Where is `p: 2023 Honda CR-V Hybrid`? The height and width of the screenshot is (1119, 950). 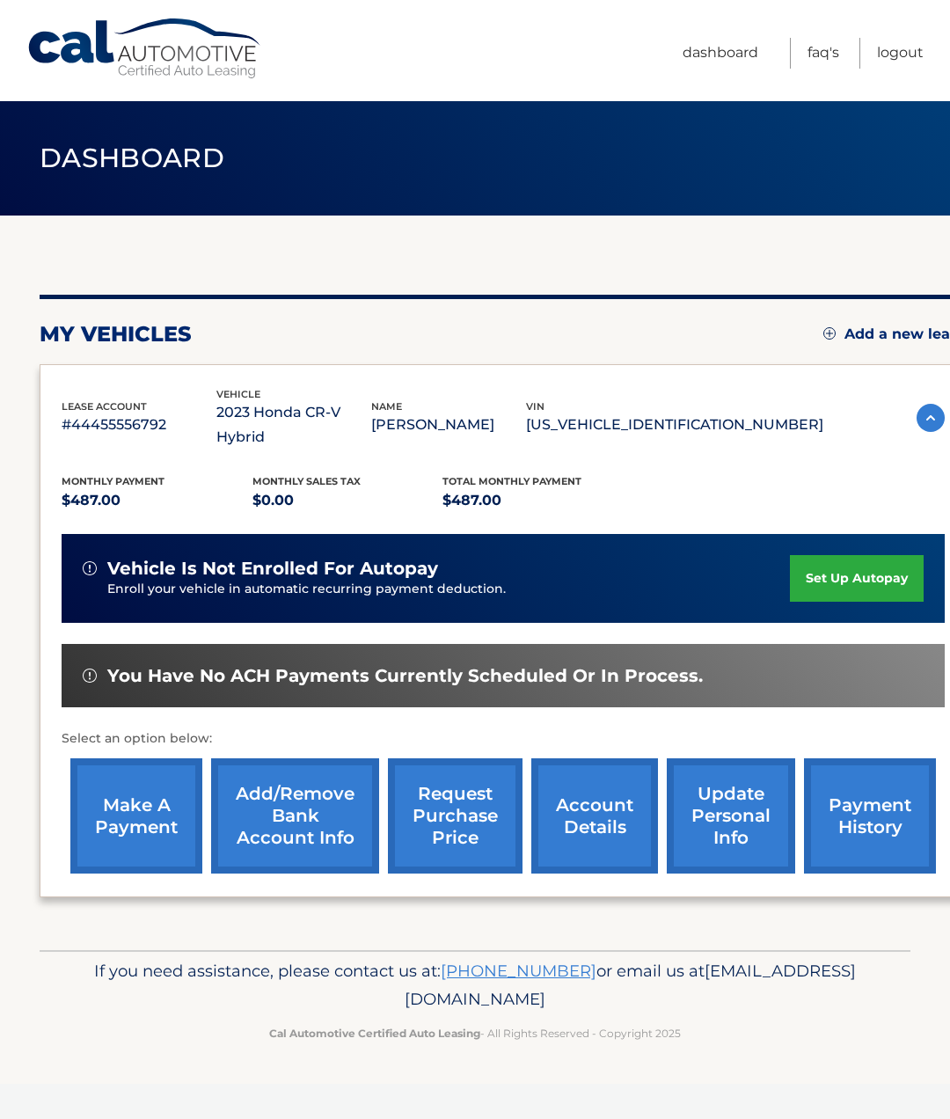
p: 2023 Honda CR-V Hybrid is located at coordinates (294, 425).